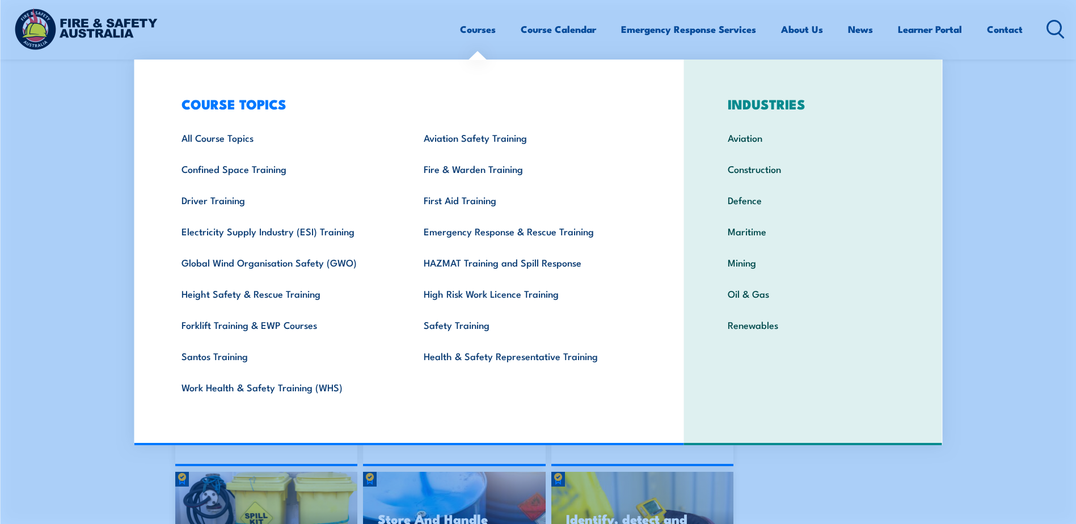 The image size is (1076, 524). Describe the element at coordinates (285, 231) in the screenshot. I see `a: Electricity Supply Industry (ESI) Training` at that location.